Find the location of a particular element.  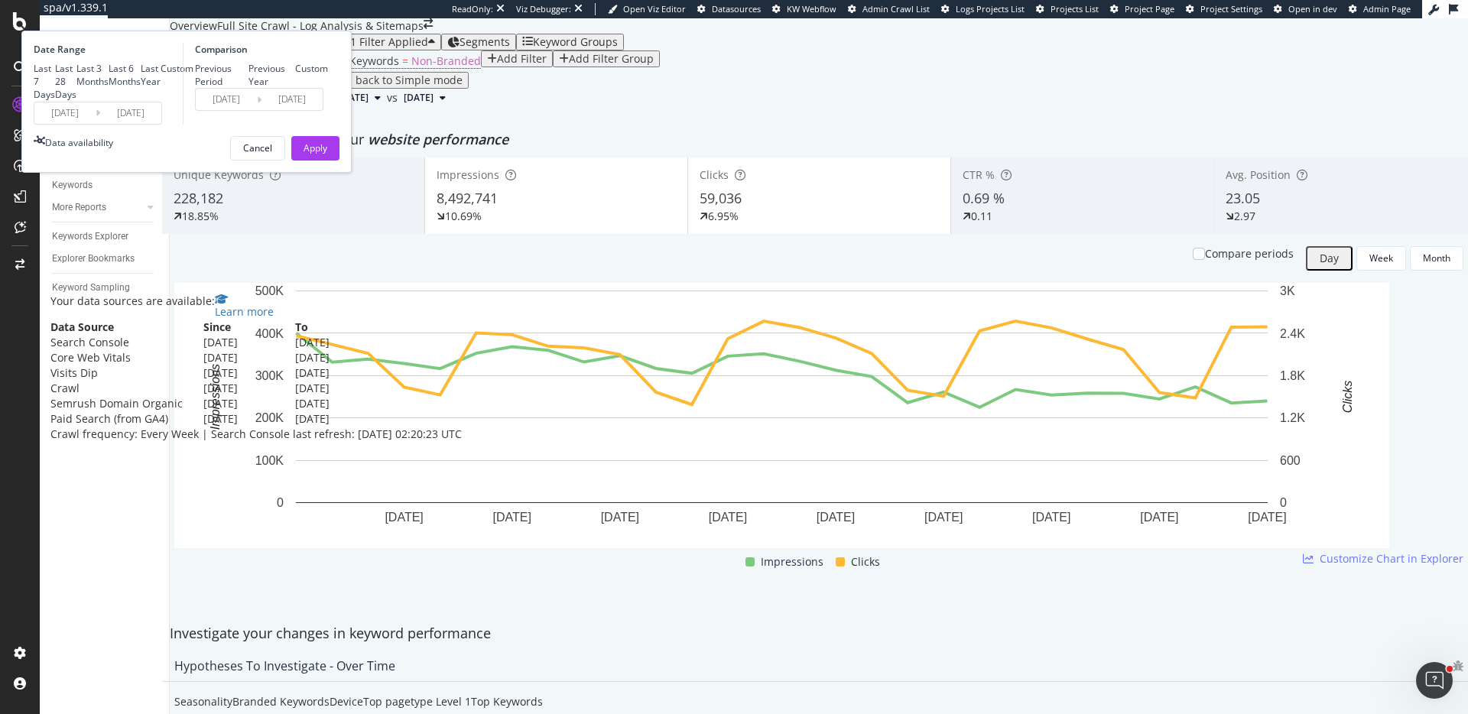

div: 10.69% is located at coordinates (463, 216).